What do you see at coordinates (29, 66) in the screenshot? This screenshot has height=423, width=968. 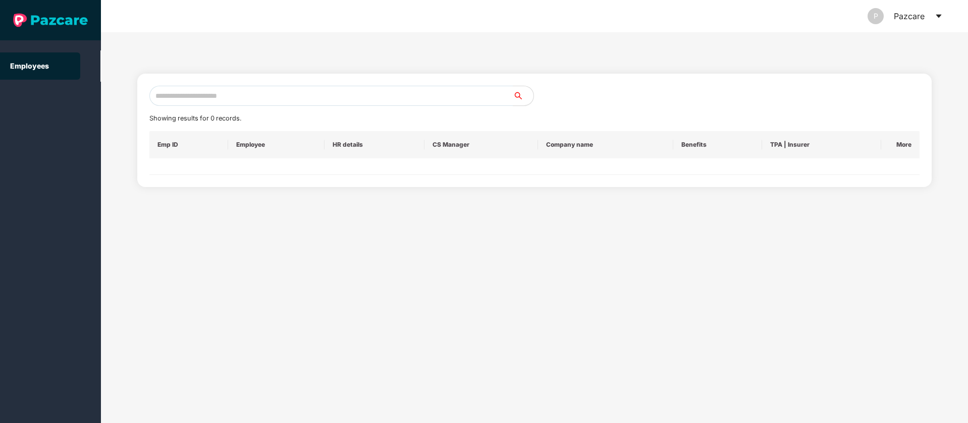 I see `a: Employees` at bounding box center [29, 66].